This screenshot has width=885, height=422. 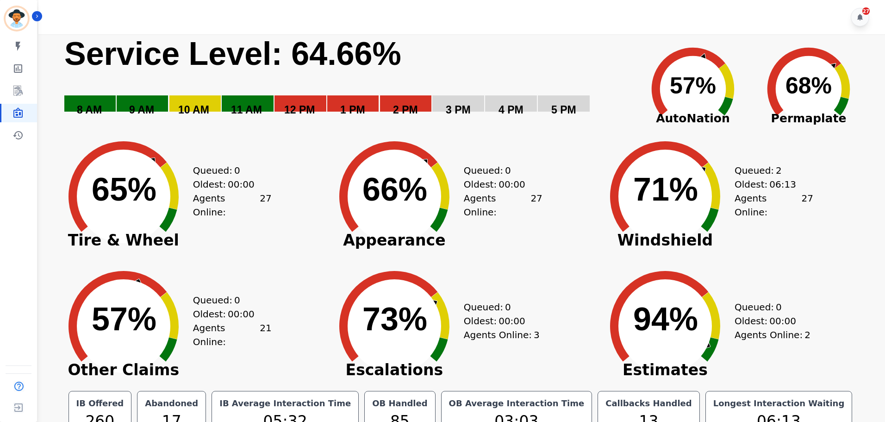 What do you see at coordinates (246, 110) in the screenshot?
I see `text: 11 AM` at bounding box center [246, 110].